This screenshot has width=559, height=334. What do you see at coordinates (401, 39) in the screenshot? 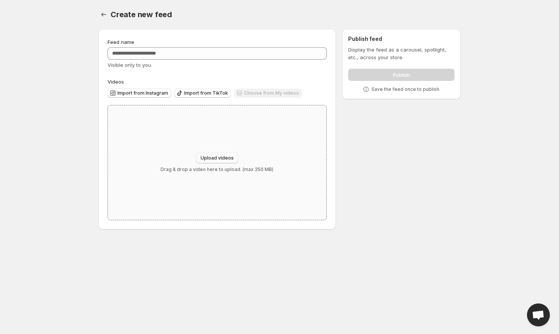
I see `h2: Publish feed` at bounding box center [401, 39].